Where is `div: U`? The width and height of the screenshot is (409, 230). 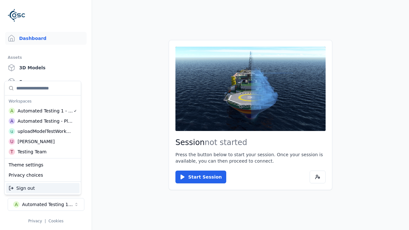 div: U is located at coordinates (12, 142).